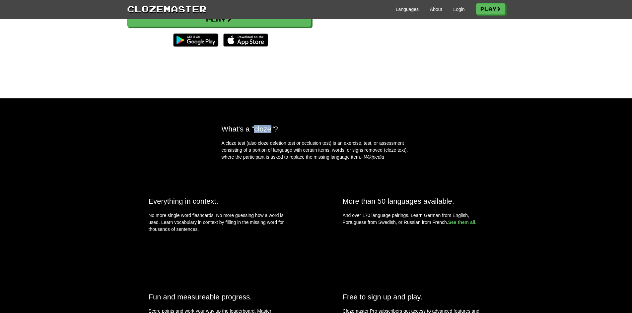 This screenshot has width=632, height=313. What do you see at coordinates (219, 224) in the screenshot?
I see `p: No more single word flashcards. No more guessing how a word is used. Learn vocabulary in context ...` at bounding box center [219, 224].